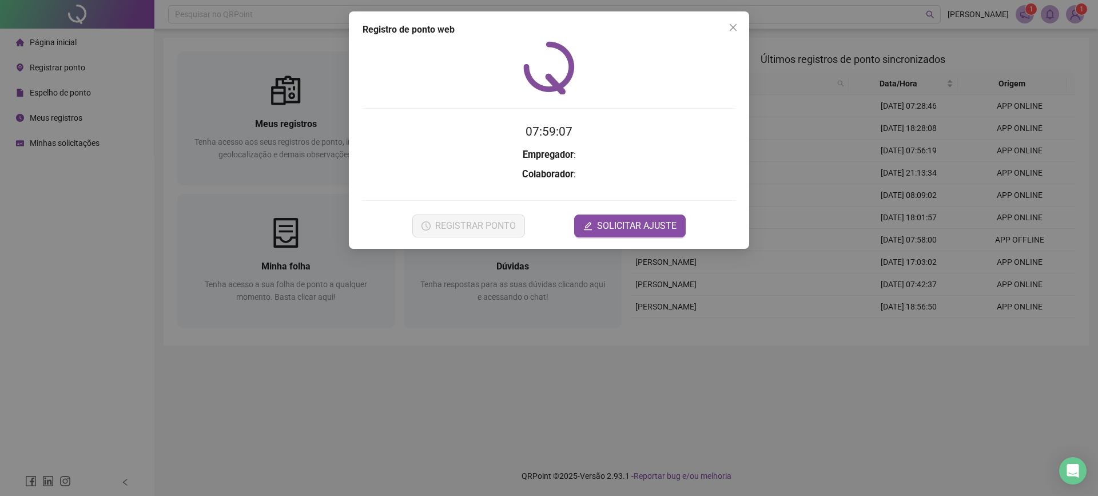 The width and height of the screenshot is (1098, 496). What do you see at coordinates (630, 226) in the screenshot?
I see `button: editSOLICITAR AJUSTE` at bounding box center [630, 226].